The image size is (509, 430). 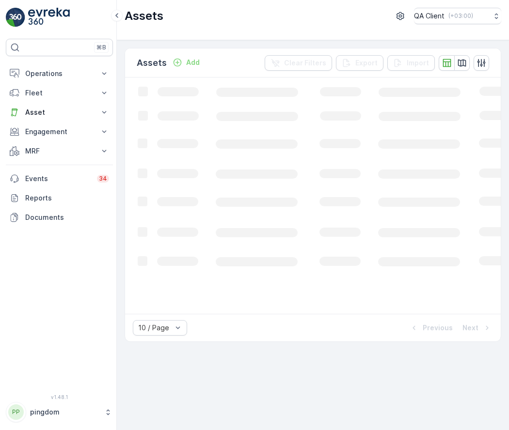 I want to click on p: Operations, so click(x=59, y=74).